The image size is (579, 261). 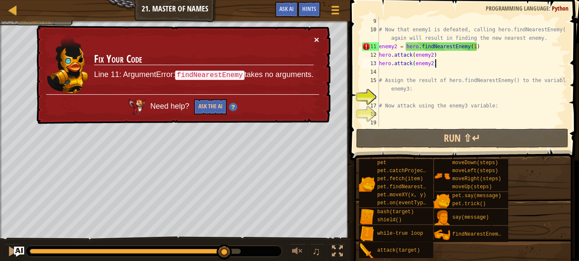 What do you see at coordinates (370, 34) in the screenshot?
I see `div: 10` at bounding box center [370, 34].